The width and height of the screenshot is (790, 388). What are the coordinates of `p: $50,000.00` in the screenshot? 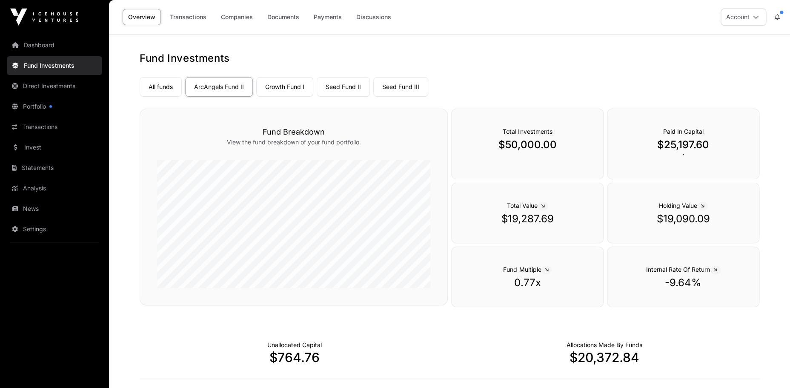 It's located at (527, 145).